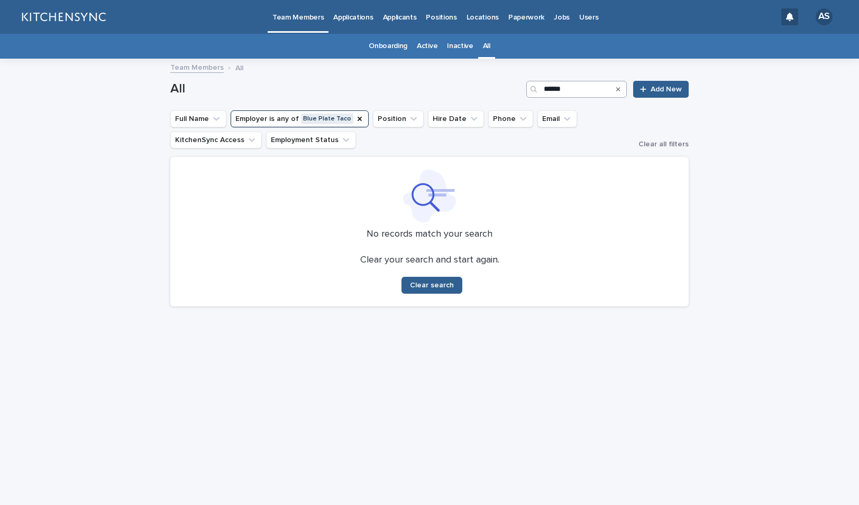  Describe the element at coordinates (216, 140) in the screenshot. I see `button: KitchenSync Access` at that location.